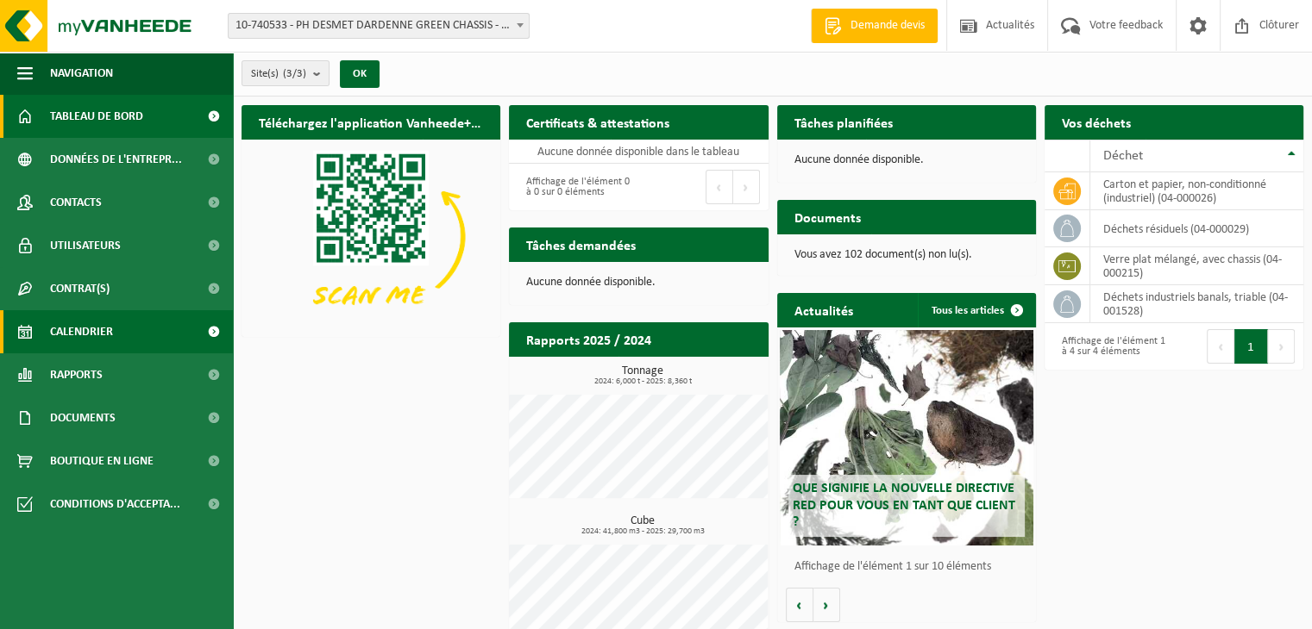 This screenshot has height=629, width=1312. What do you see at coordinates (371, 236) in the screenshot?
I see `img: Download de VHEPlus App` at bounding box center [371, 236].